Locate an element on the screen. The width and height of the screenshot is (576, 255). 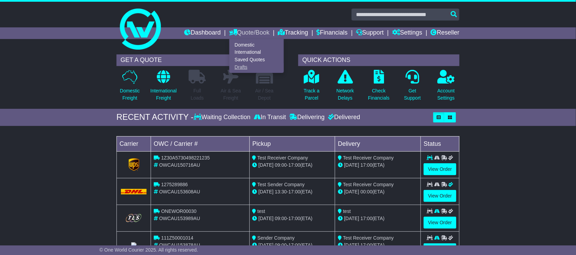
td: Pickup is located at coordinates (292, 144).